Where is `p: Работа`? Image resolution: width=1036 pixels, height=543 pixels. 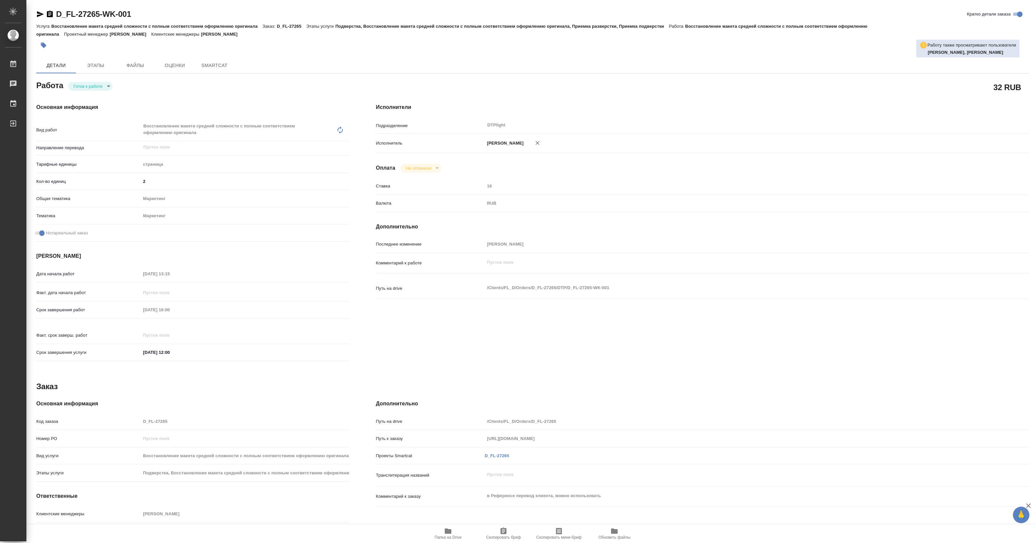
p: Работа is located at coordinates (677, 26).